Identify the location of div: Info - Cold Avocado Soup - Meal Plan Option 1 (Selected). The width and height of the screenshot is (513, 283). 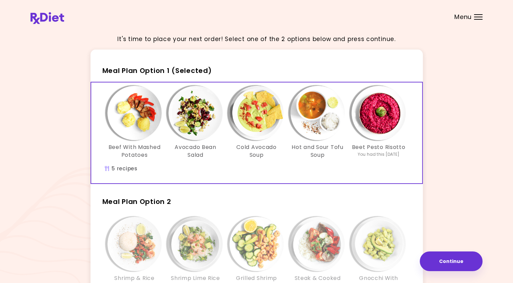
(257, 122).